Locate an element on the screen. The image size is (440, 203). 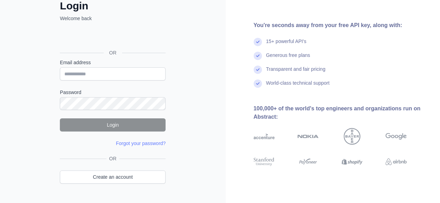
div: You're seconds away from your free API key, along with: is located at coordinates (341, 25).